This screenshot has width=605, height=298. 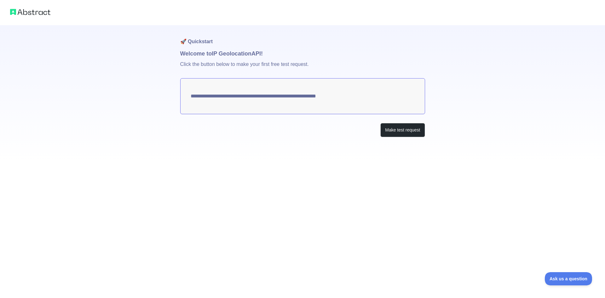 I want to click on img: Abstract logo, so click(x=30, y=12).